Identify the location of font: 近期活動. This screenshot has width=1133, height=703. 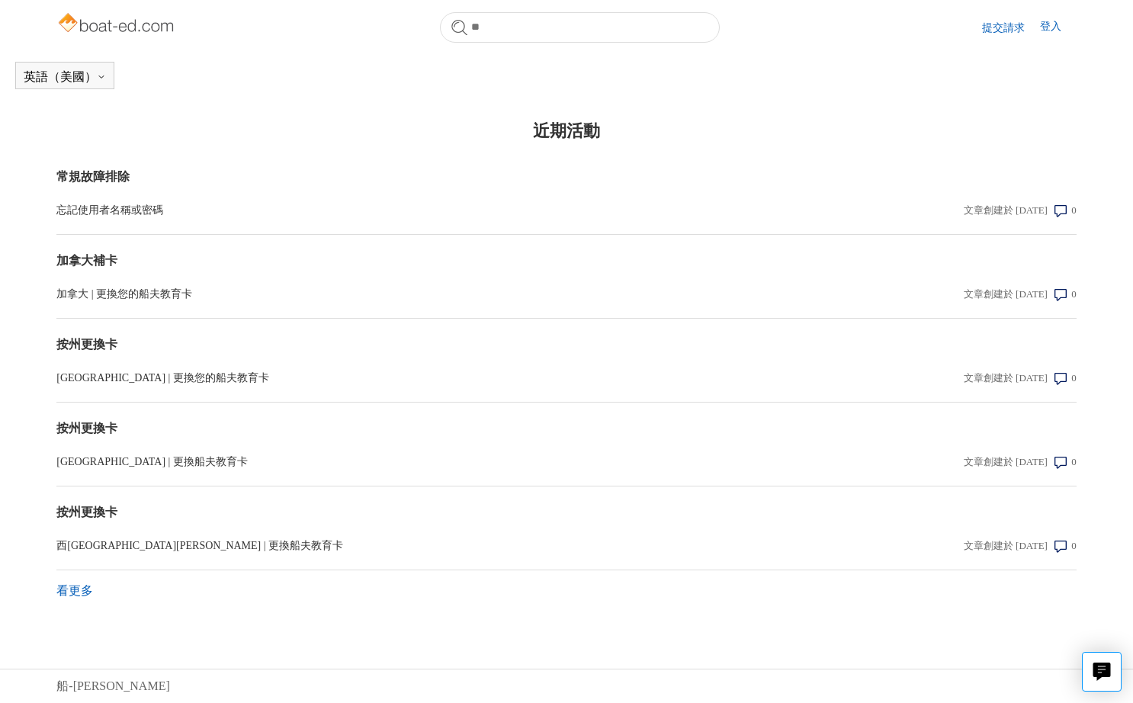
(566, 130).